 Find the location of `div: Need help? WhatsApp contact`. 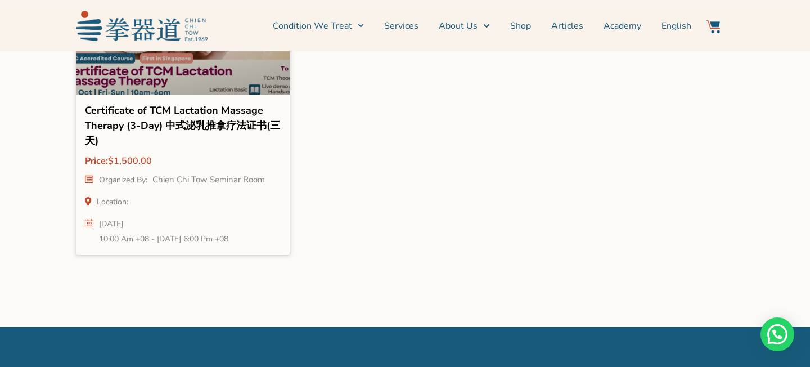

div: Need help? WhatsApp contact is located at coordinates (777, 334).